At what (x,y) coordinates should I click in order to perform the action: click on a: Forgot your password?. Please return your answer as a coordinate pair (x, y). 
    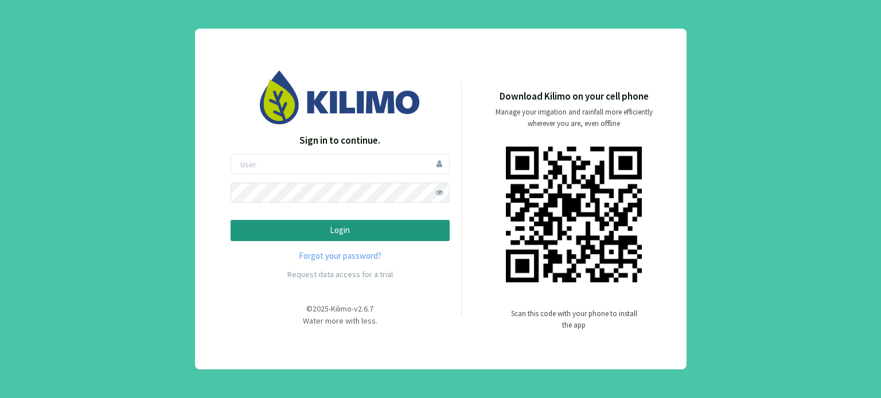
    Looking at the image, I should click on (340, 256).